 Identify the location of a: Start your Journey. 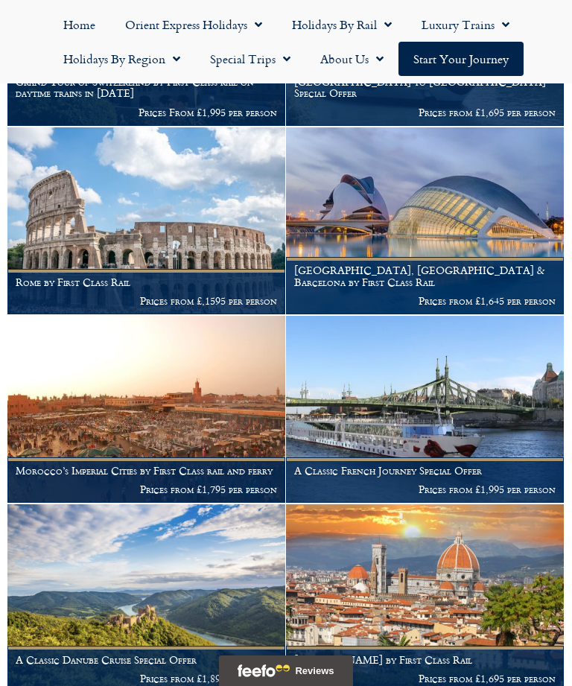
(461, 59).